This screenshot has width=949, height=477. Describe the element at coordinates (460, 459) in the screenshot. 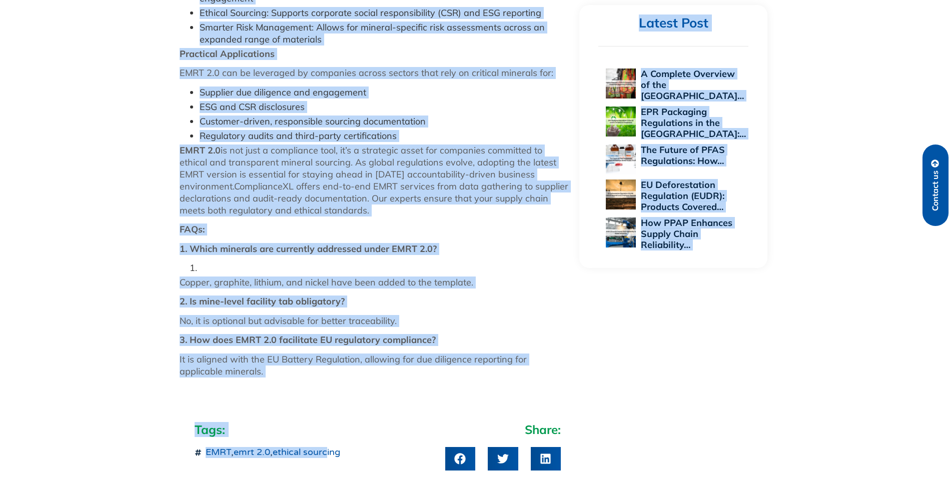

I see `div: Share on facebook` at that location.